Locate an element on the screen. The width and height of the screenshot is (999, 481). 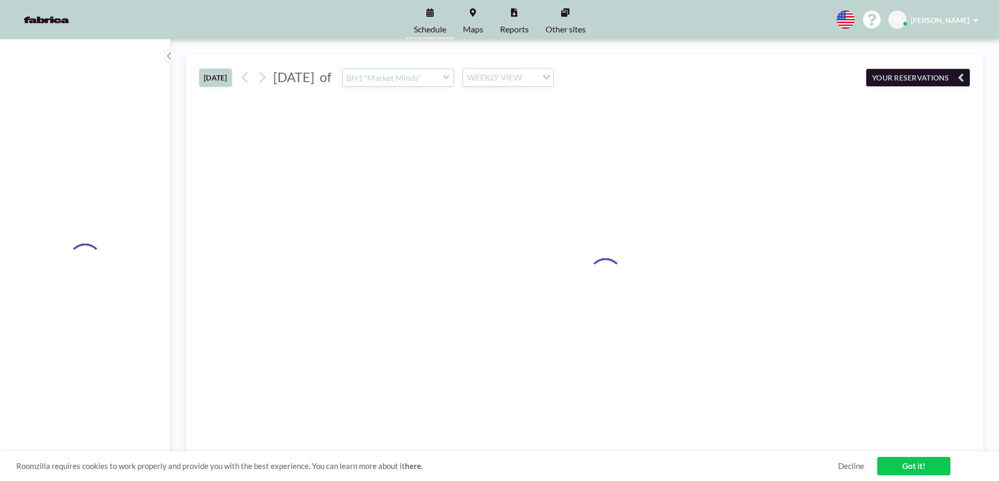
div: Search for option is located at coordinates (508, 77).